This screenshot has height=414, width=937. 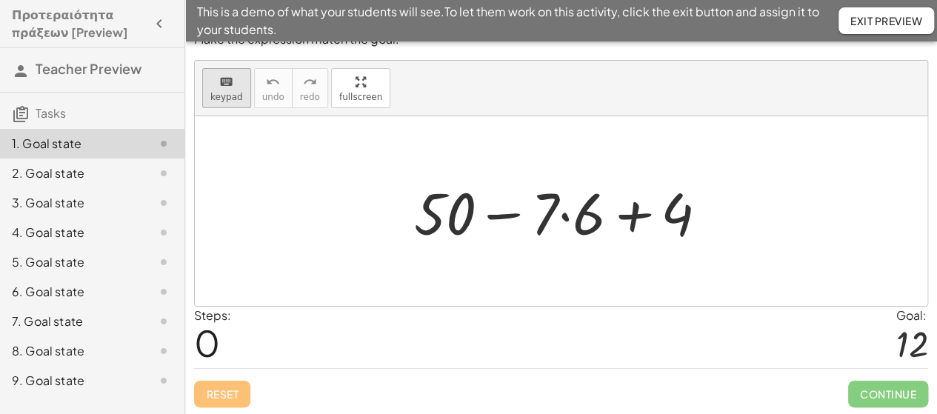 I want to click on h4: Προτεραιότητα πράξεων [Preview], so click(x=79, y=24).